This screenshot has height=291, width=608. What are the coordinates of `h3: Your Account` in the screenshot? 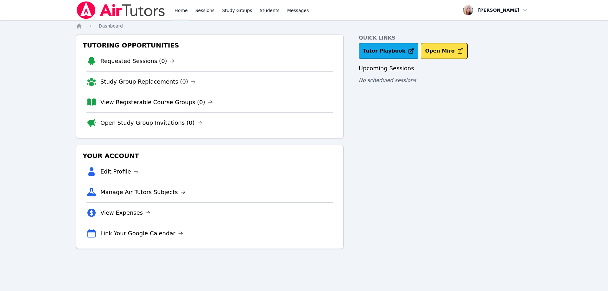 It's located at (210, 156).